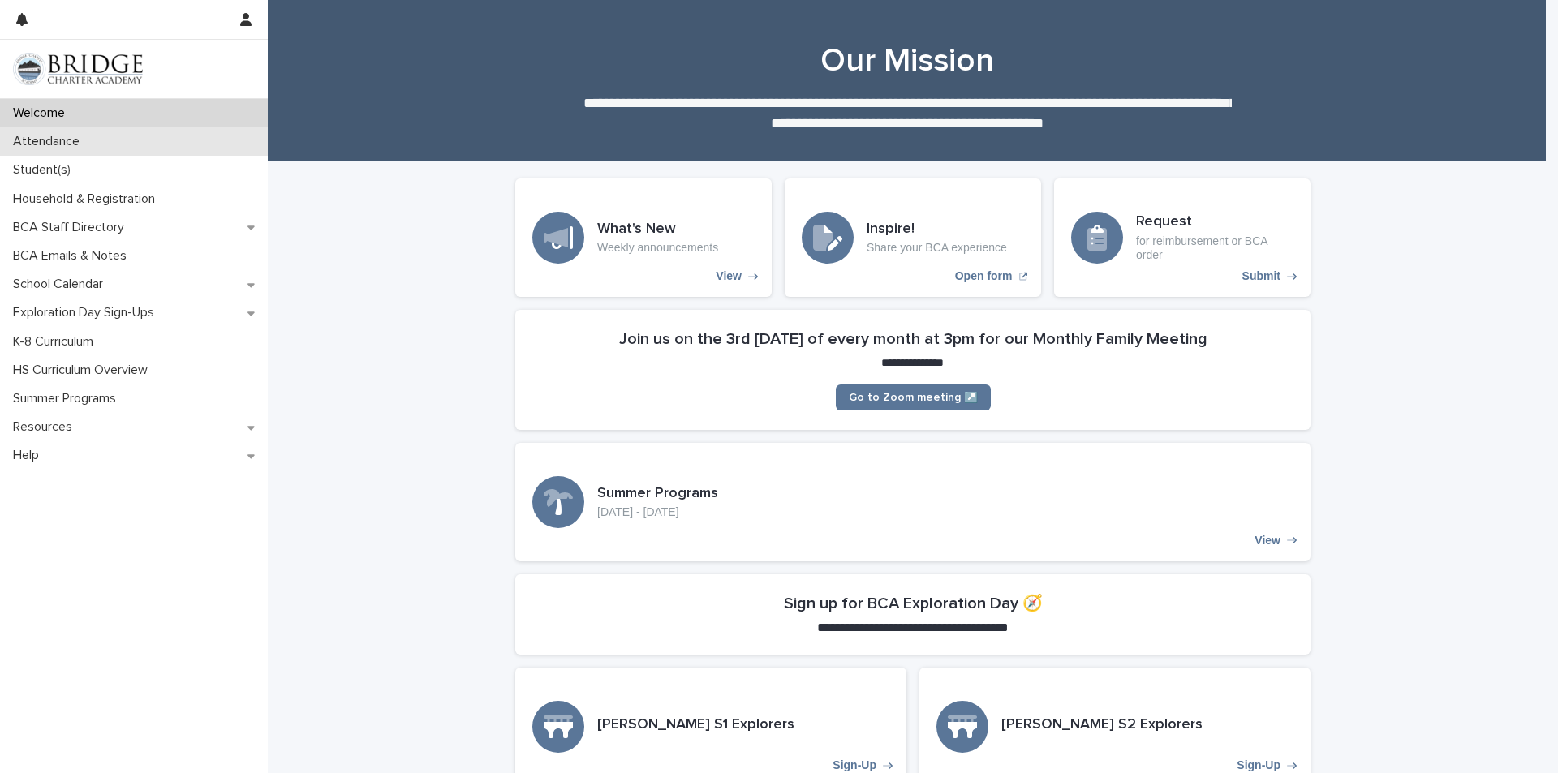 The image size is (1558, 773). What do you see at coordinates (907, 61) in the screenshot?
I see `h1: Our Mission` at bounding box center [907, 61].